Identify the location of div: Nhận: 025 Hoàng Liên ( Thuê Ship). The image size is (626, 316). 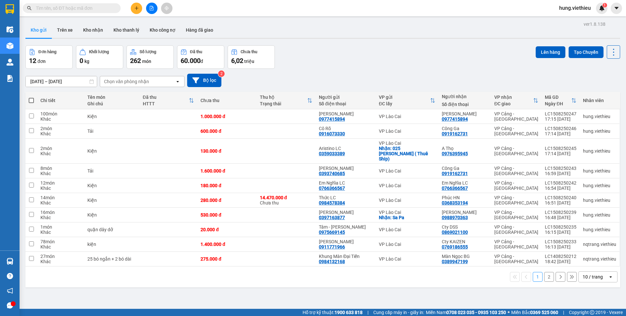
(407, 154).